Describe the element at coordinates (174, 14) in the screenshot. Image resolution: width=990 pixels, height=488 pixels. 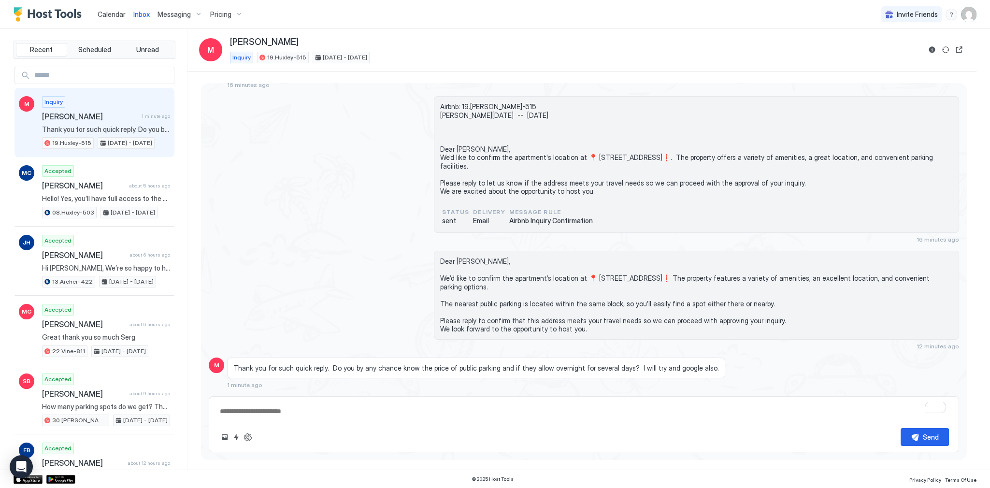
I see `span: Messaging` at that location.